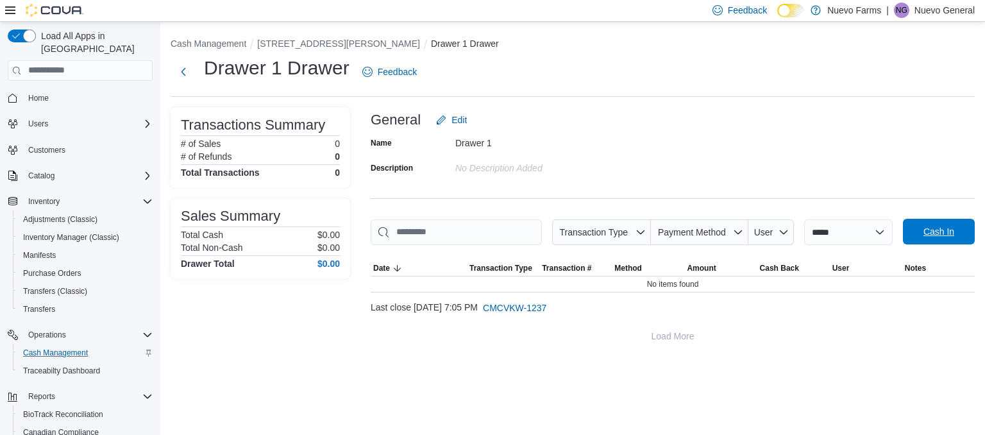 The height and width of the screenshot is (435, 985). I want to click on span: Operations, so click(47, 335).